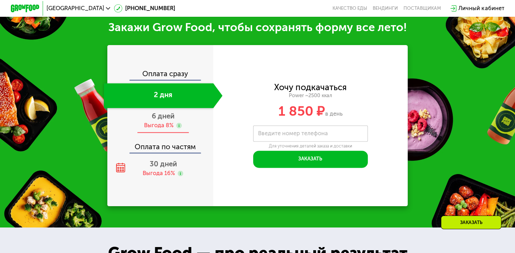  What do you see at coordinates (161, 75) in the screenshot?
I see `div: Оплата сразу` at bounding box center [161, 75].